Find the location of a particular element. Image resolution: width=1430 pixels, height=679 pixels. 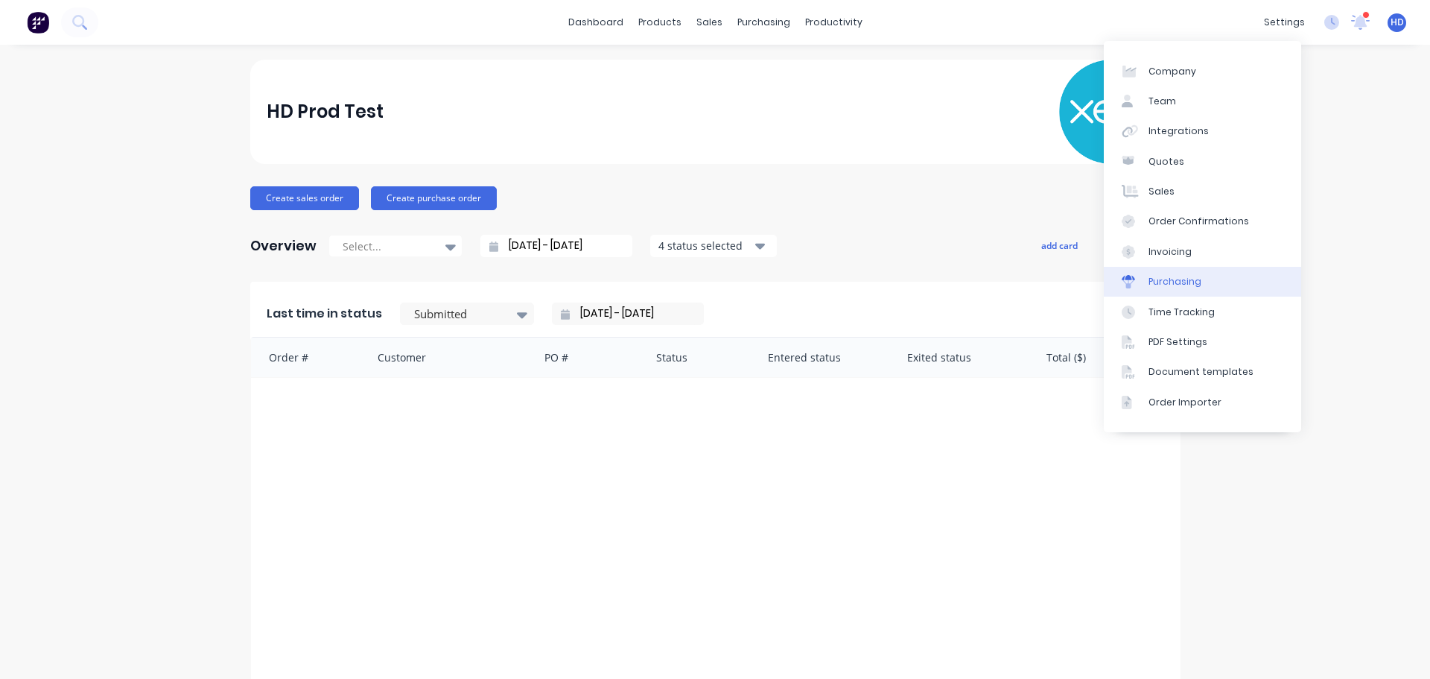

button: Create purchase order is located at coordinates (434, 198).